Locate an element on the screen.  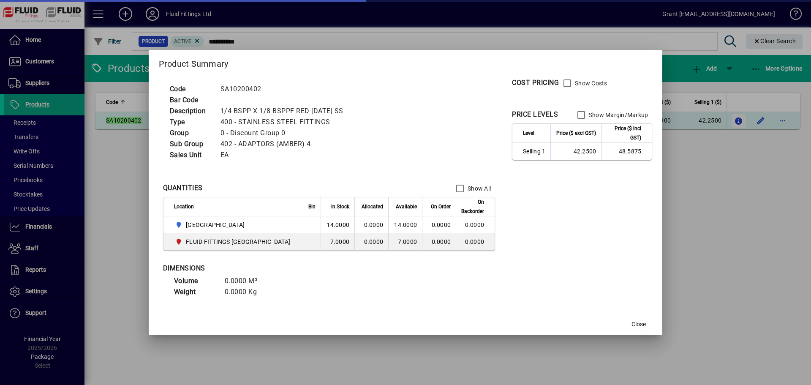
div: DIMENSIONS is located at coordinates (269, 268).